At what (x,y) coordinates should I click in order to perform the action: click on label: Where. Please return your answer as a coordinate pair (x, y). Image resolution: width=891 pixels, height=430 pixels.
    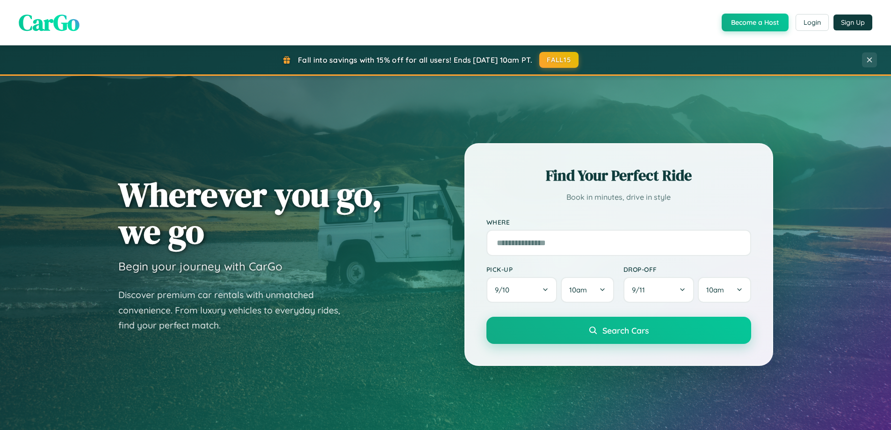
    Looking at the image, I should click on (619, 222).